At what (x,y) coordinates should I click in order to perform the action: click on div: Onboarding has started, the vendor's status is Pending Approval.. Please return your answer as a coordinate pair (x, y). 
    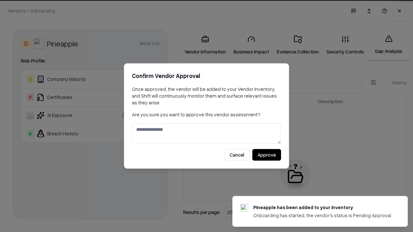
    Looking at the image, I should click on (323, 215).